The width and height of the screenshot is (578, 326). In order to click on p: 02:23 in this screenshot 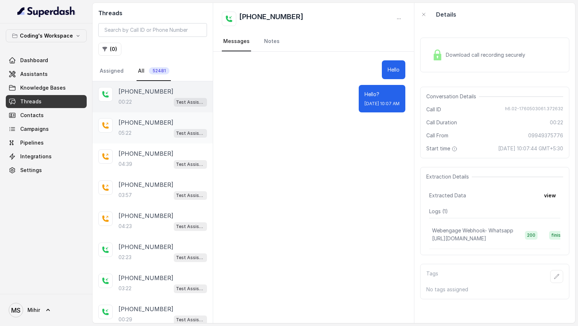, I will do `click(125, 257)`.